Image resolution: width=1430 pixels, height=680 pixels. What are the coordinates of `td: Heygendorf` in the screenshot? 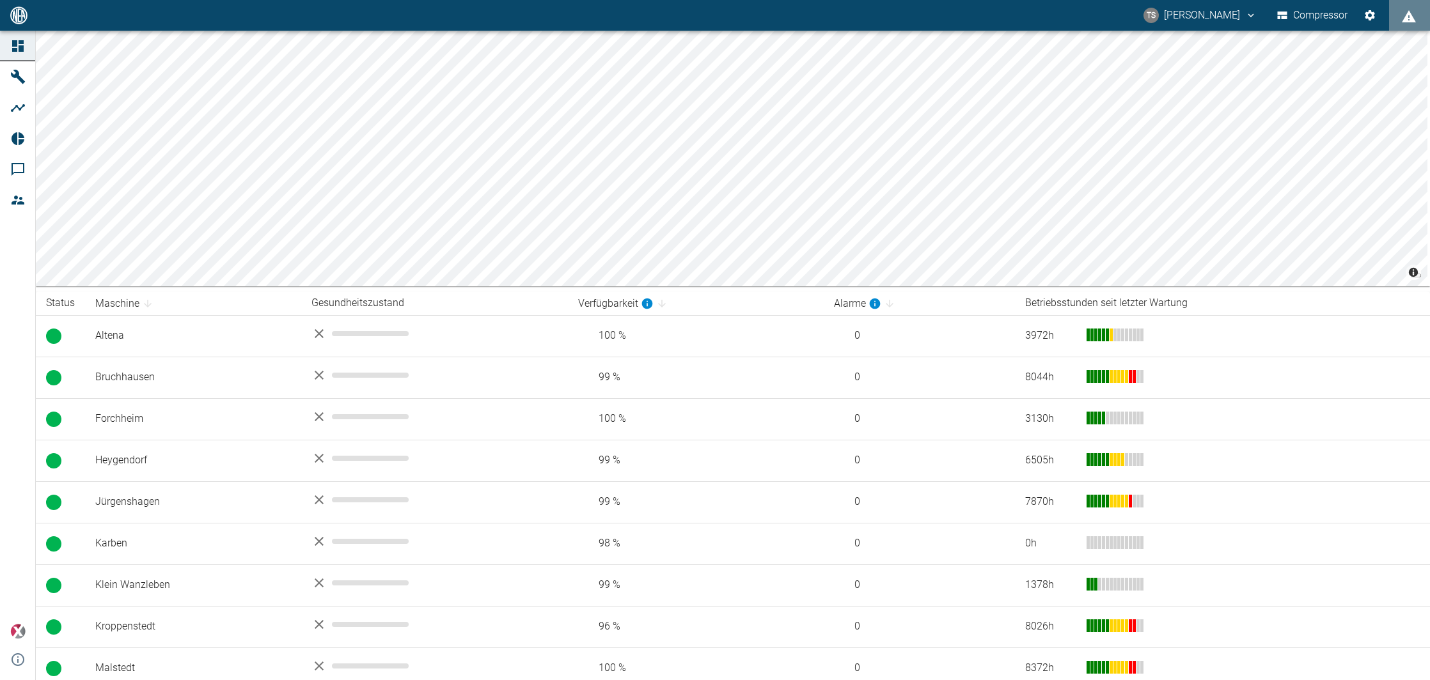 It's located at (193, 460).